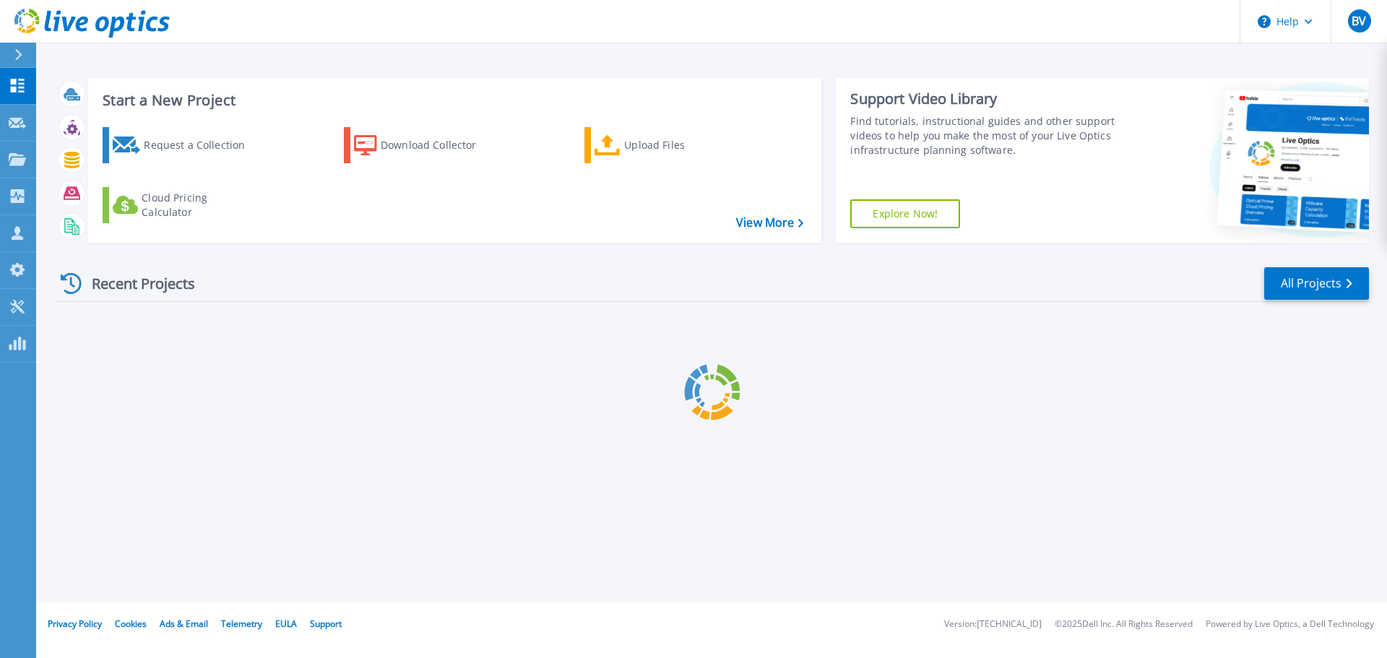 The height and width of the screenshot is (658, 1387). Describe the element at coordinates (199, 205) in the screenshot. I see `div: Cloud Pricing Calculator` at that location.